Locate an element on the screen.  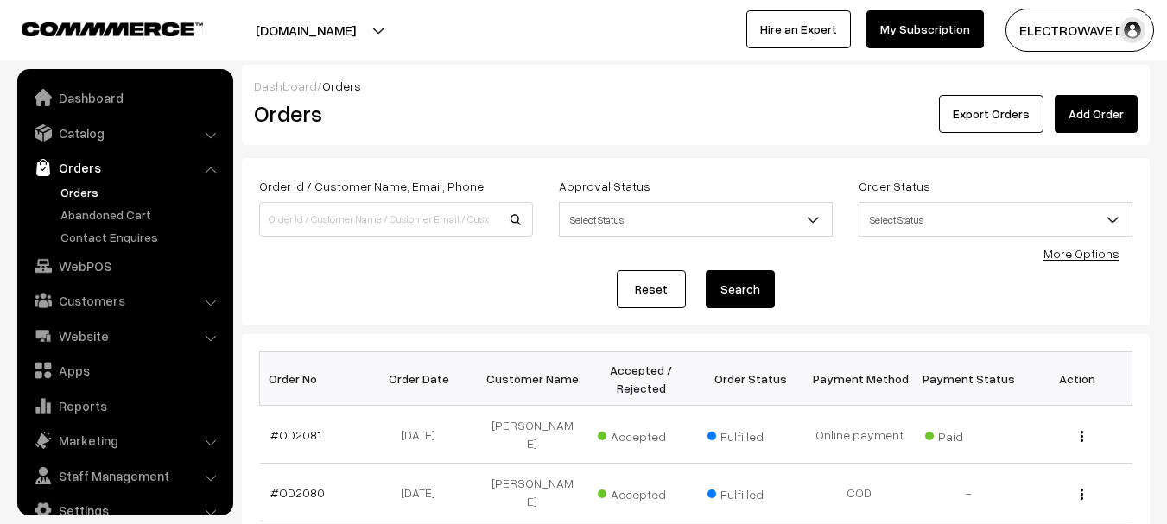
button: Export Orders is located at coordinates (991, 114).